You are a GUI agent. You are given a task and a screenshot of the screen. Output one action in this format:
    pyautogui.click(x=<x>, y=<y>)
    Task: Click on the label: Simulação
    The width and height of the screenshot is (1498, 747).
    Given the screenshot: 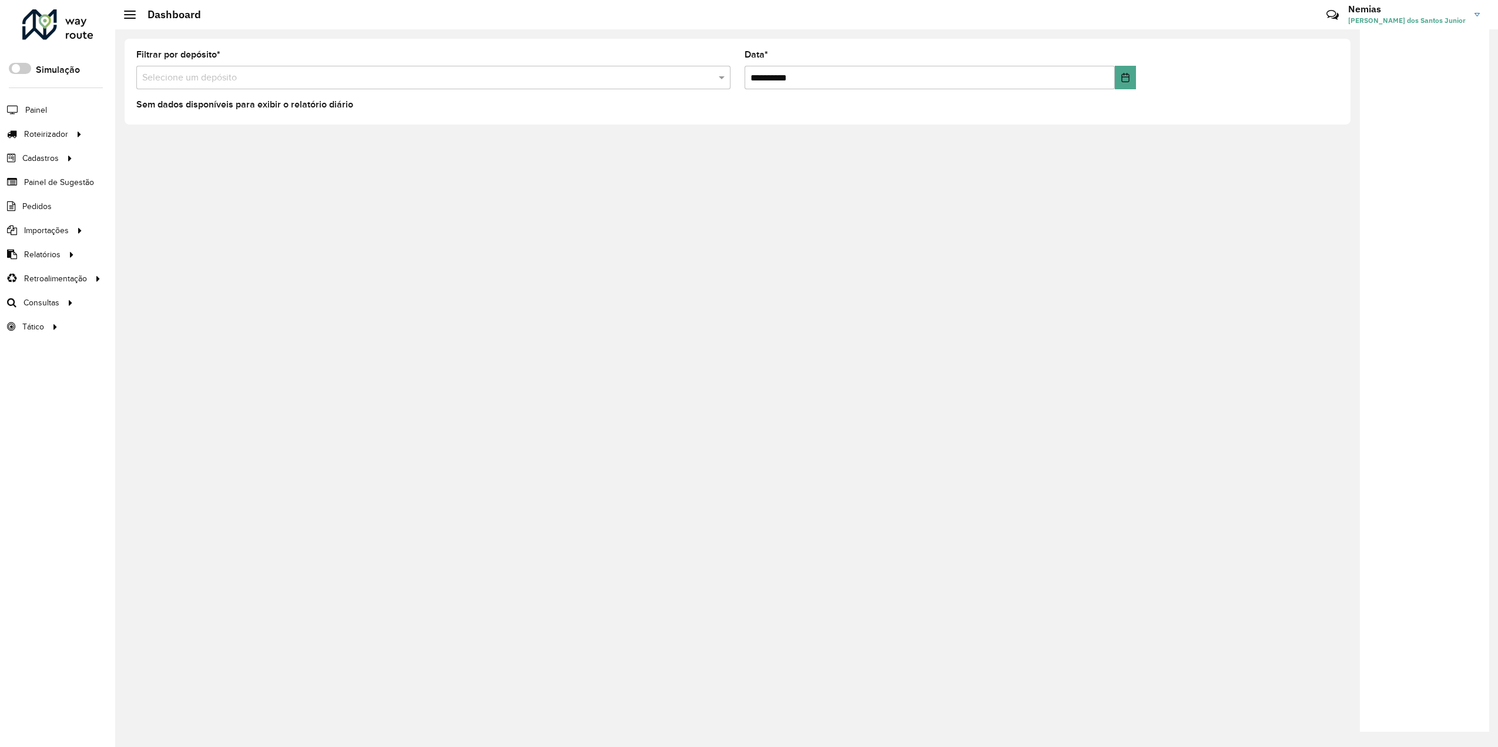 What is the action you would take?
    pyautogui.click(x=58, y=70)
    